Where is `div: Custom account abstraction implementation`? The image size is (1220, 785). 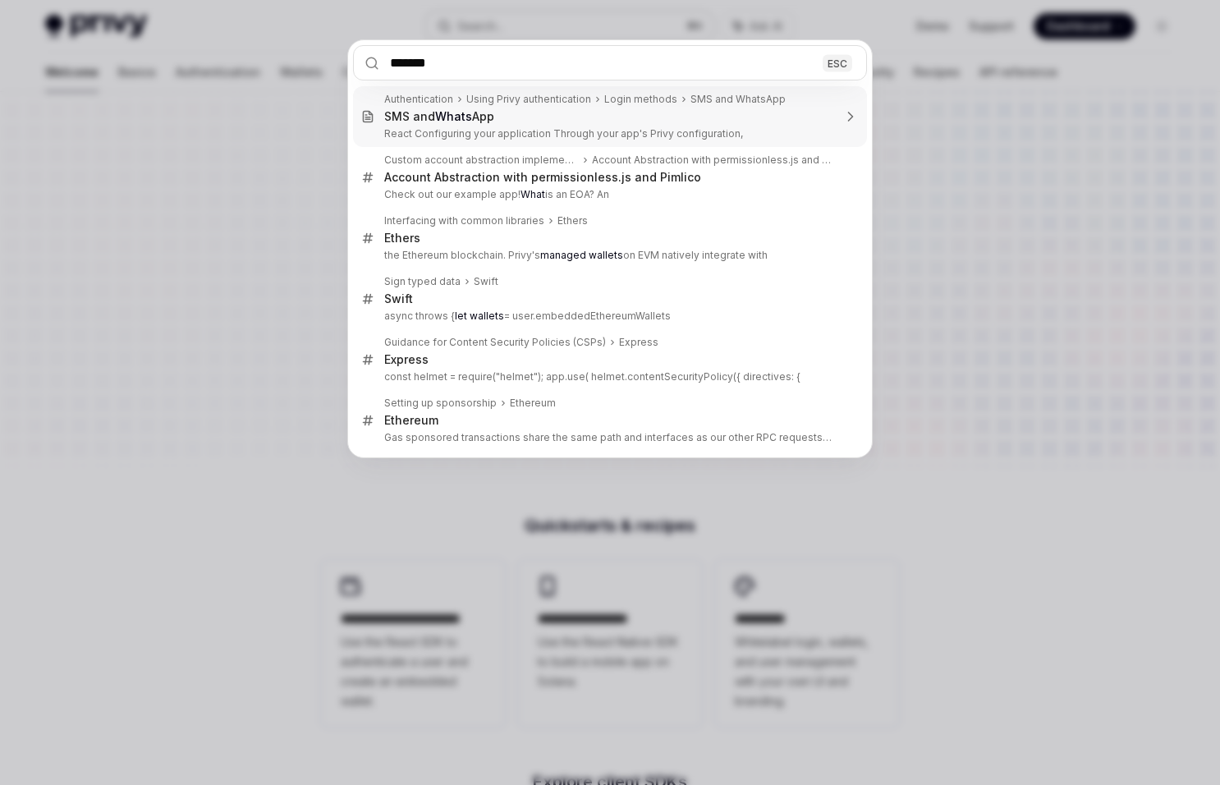
div: Custom account abstraction implementation is located at coordinates (481, 160).